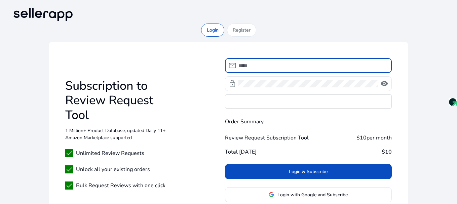 The image size is (457, 204). What do you see at coordinates (385, 84) in the screenshot?
I see `span: visibility` at bounding box center [385, 84].